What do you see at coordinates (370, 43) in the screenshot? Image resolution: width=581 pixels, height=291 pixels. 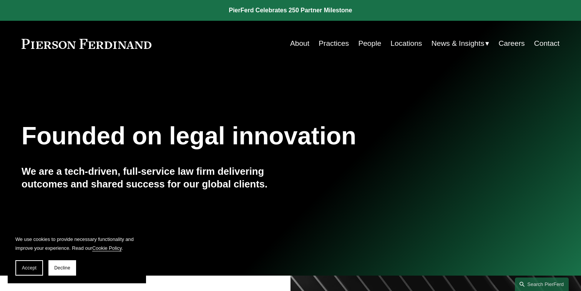 I see `a: People` at bounding box center [370, 43].